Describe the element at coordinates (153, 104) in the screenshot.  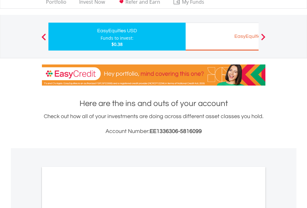
I see `h1: Here are the ins and outs of your account` at that location.